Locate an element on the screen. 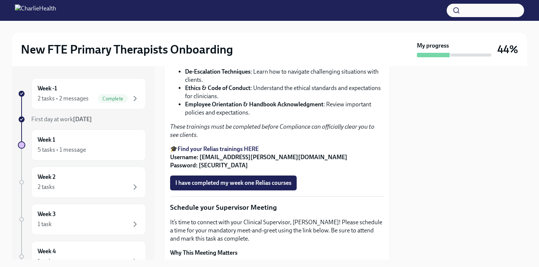 The image size is (539, 267). strong: Employee Orientation & Handbook Acknowledgment is located at coordinates (254, 104).